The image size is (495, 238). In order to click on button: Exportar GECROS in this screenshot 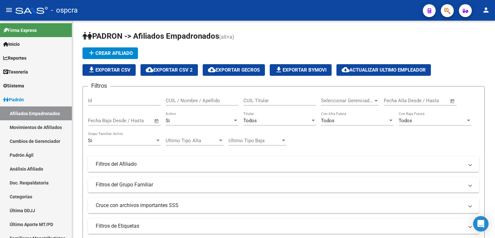, I will do `click(234, 70)`.